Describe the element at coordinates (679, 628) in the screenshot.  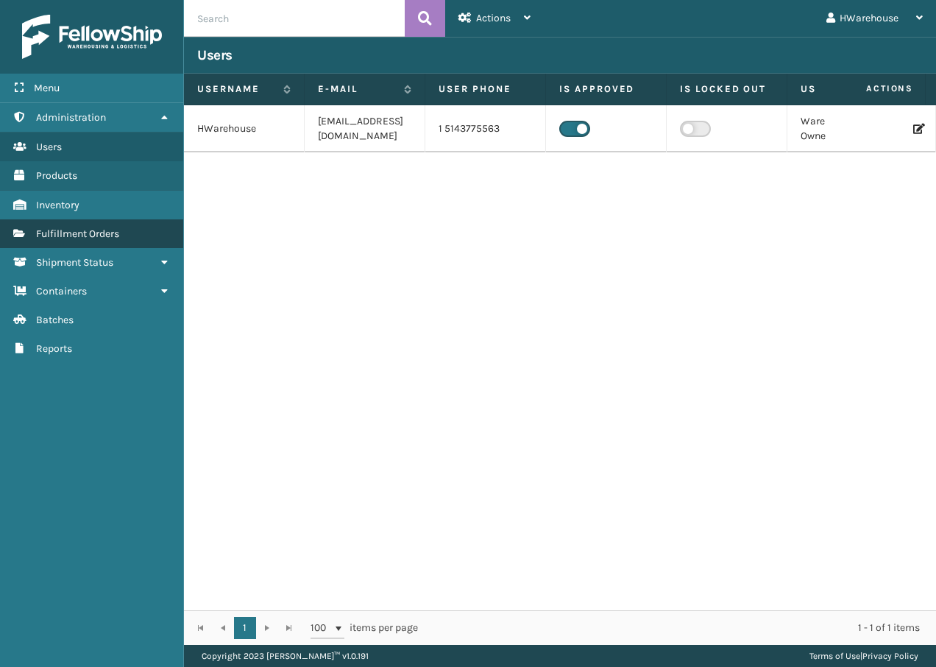
I see `div: 1 - 1 of 1 items` at that location.